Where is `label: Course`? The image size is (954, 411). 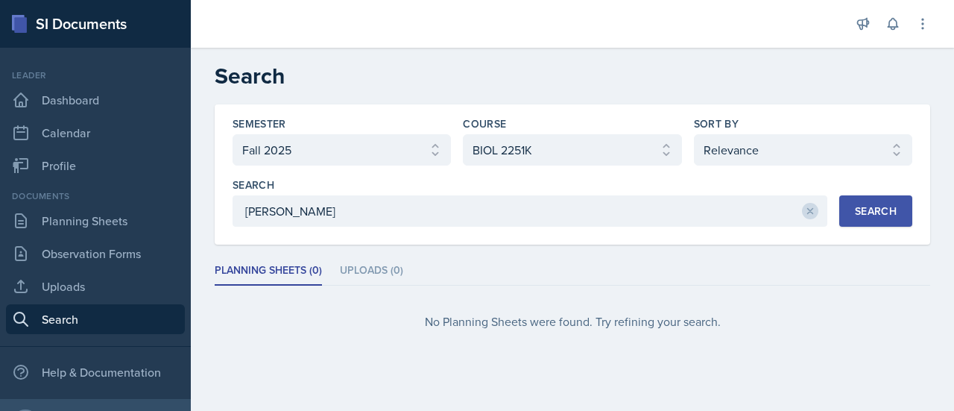 label: Course is located at coordinates (485, 124).